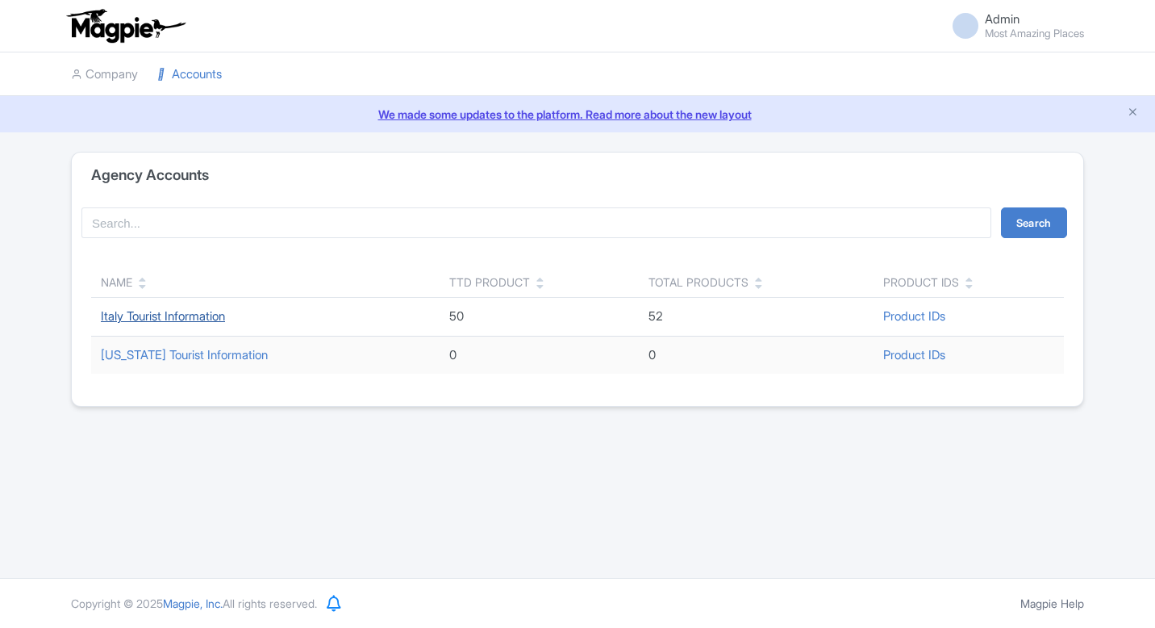 Image resolution: width=1155 pixels, height=628 pixels. What do you see at coordinates (1034, 33) in the screenshot?
I see `small: Most Amazing Places` at bounding box center [1034, 33].